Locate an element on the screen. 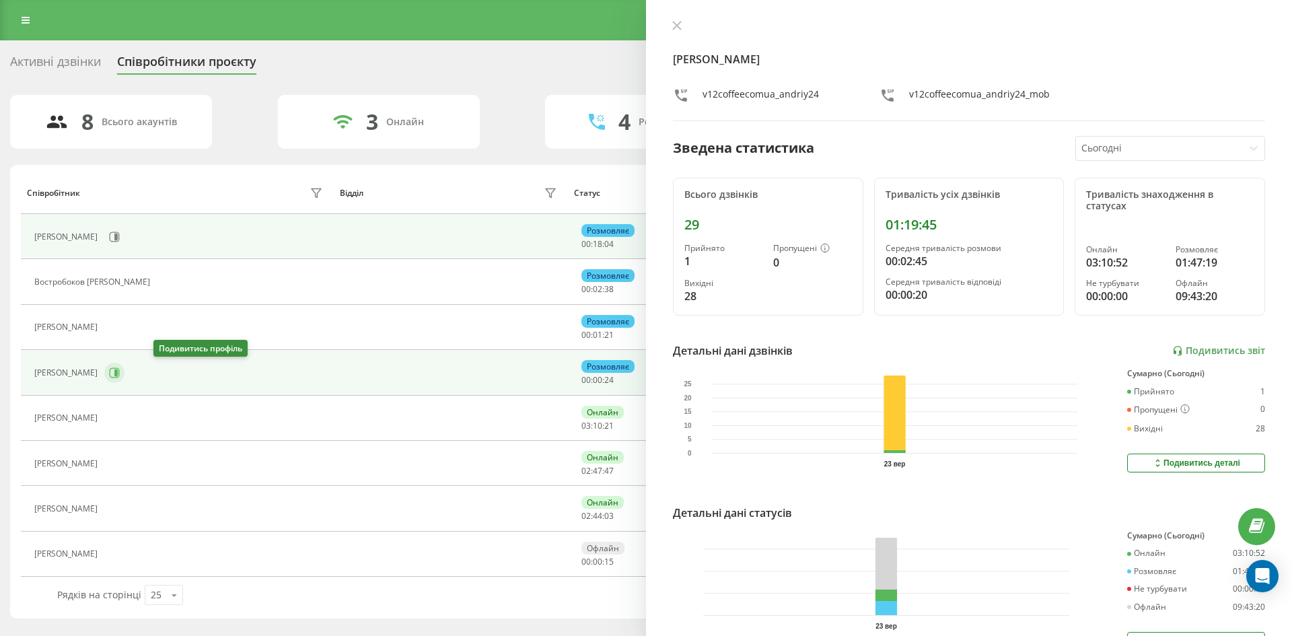 Image resolution: width=1292 pixels, height=636 pixels. div: 00:00:20 is located at coordinates (969, 295).